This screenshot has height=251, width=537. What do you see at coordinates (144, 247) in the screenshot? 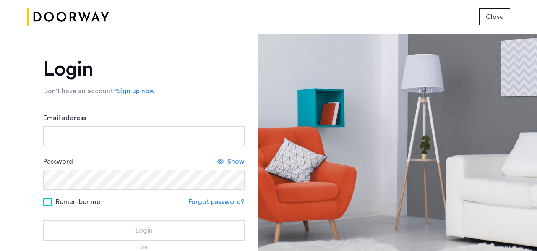
I see `span: or` at bounding box center [144, 247].